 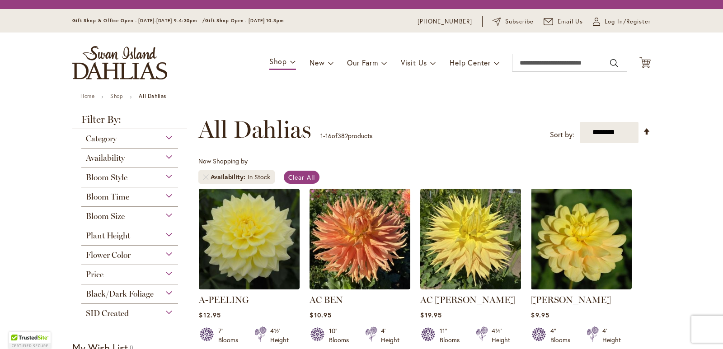 I want to click on span: Email Us, so click(x=570, y=22).